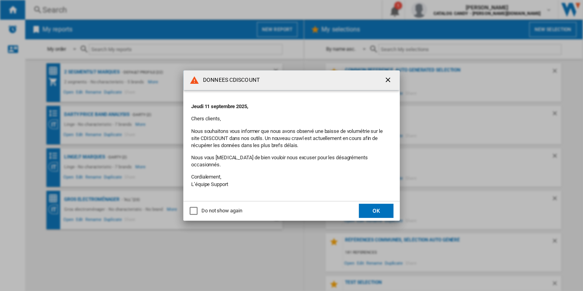  What do you see at coordinates (221, 211) in the screenshot?
I see `div: Do not show again` at bounding box center [221, 211].